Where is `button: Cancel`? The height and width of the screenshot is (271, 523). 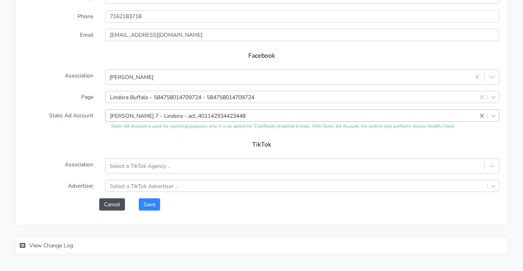
button: Cancel is located at coordinates (112, 204).